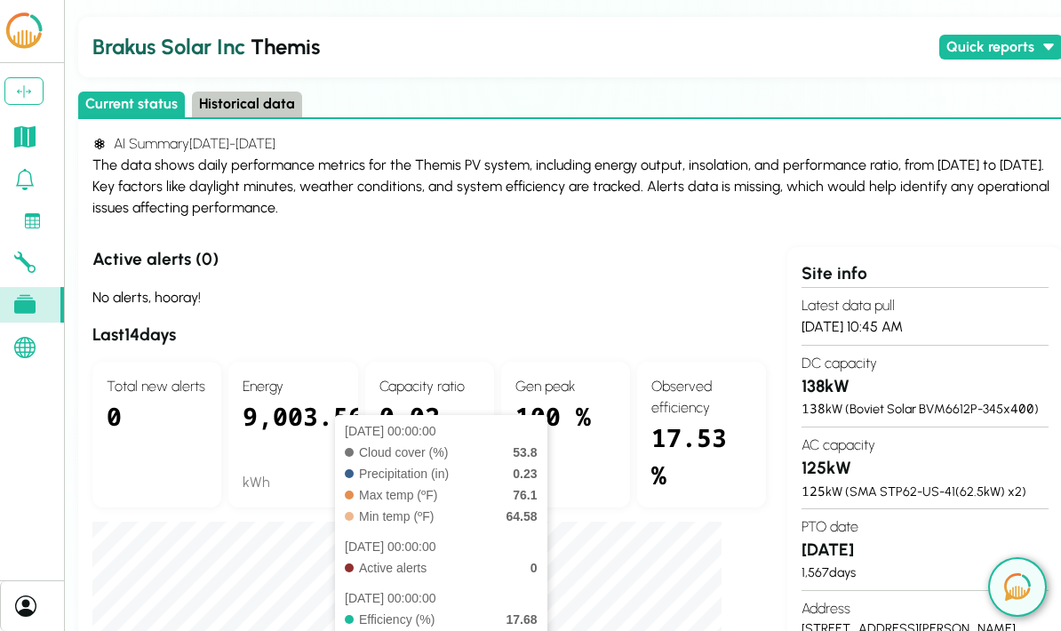  Describe the element at coordinates (1022, 408) in the screenshot. I see `span: 400` at that location.